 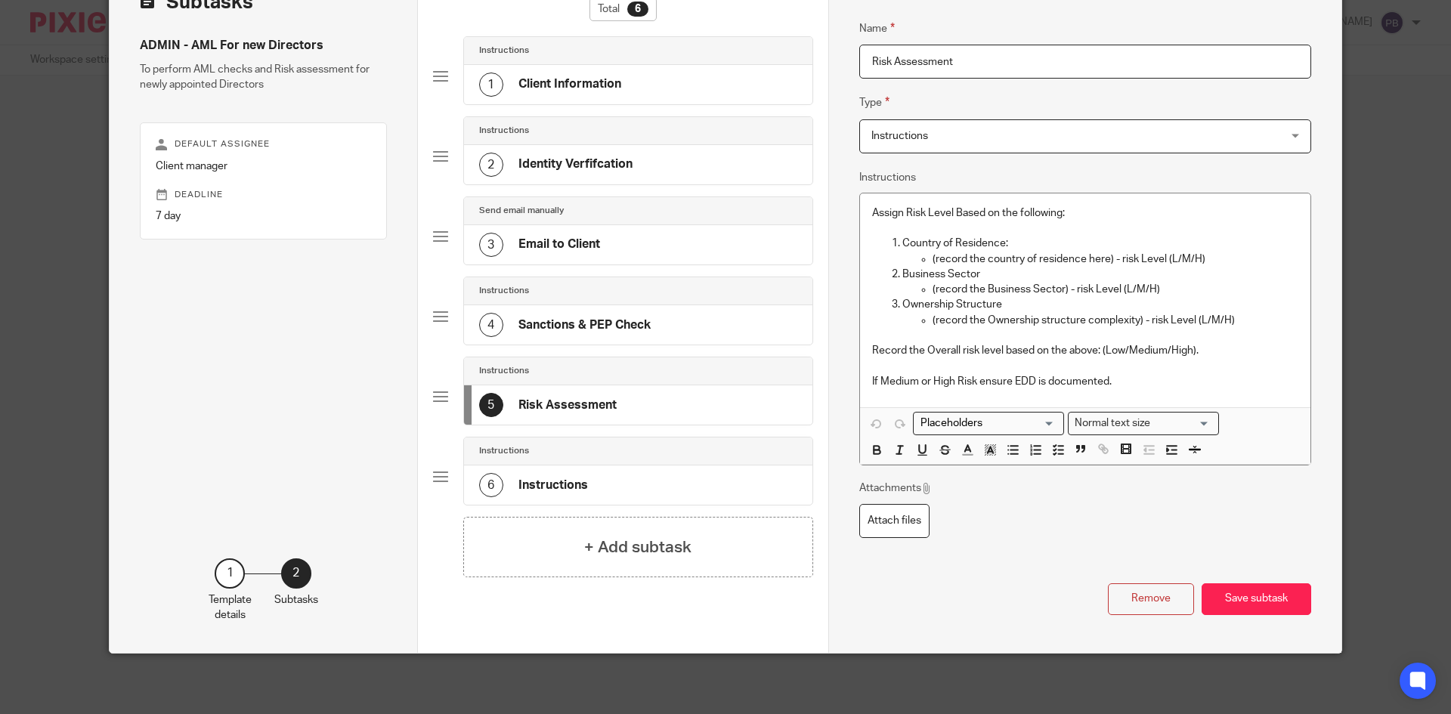 What do you see at coordinates (263, 195) in the screenshot?
I see `p: Deadline` at bounding box center [263, 195].